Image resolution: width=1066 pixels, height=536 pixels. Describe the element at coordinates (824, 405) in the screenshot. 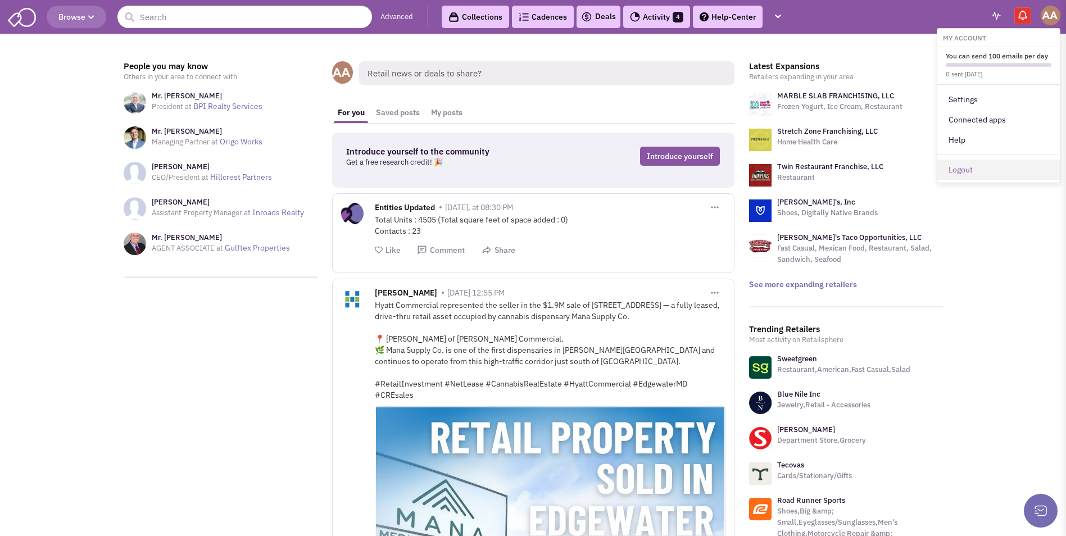

I see `p: Jewelry,Retail - Accessories` at that location.